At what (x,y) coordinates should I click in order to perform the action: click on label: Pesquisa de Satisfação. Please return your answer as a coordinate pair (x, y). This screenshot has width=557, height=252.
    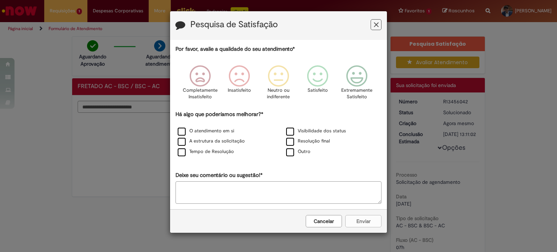
    Looking at the image, I should click on (234, 25).